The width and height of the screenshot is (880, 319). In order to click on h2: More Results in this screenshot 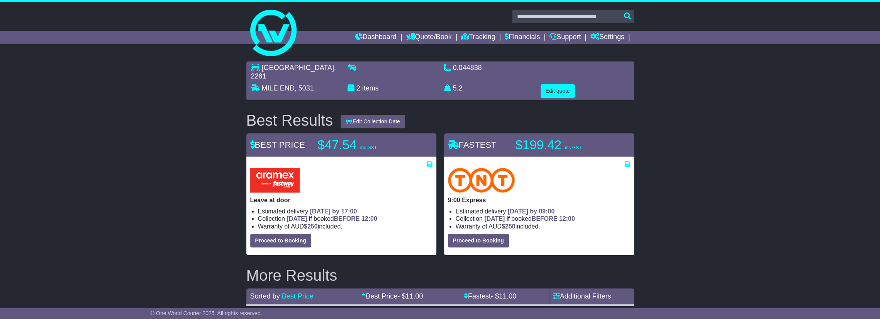, I will do `click(440, 275)`.